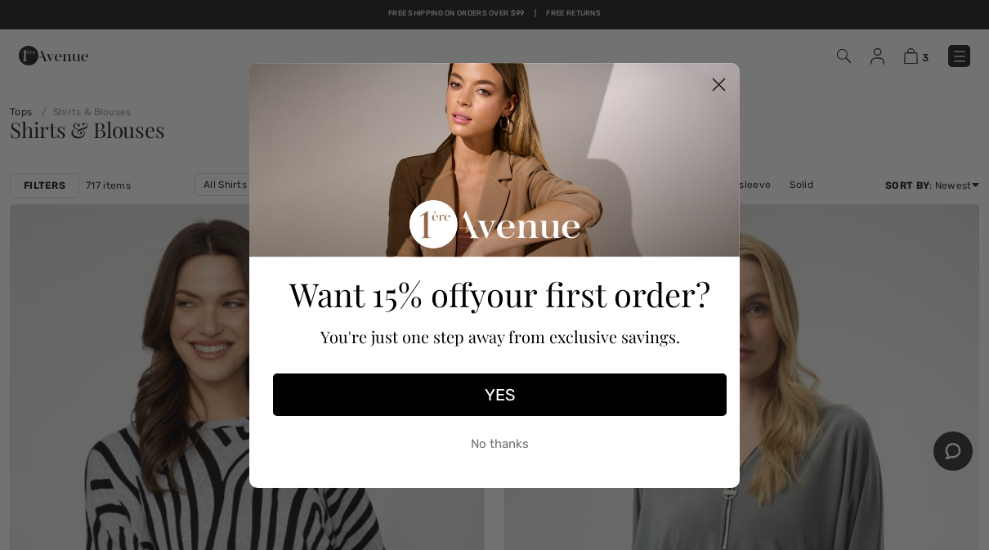 The image size is (989, 550). Describe the element at coordinates (499, 444) in the screenshot. I see `button: No thanks` at that location.